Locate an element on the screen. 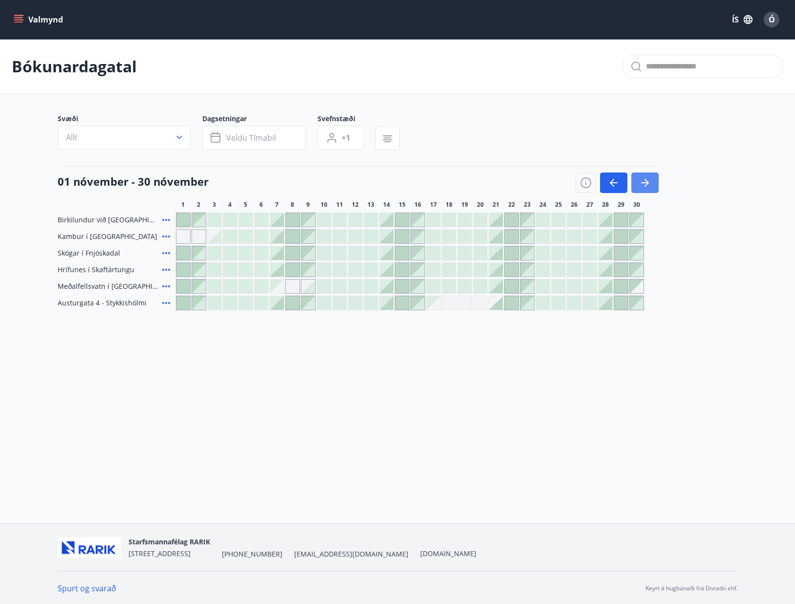  button: Veldu tímabil is located at coordinates (254, 138).